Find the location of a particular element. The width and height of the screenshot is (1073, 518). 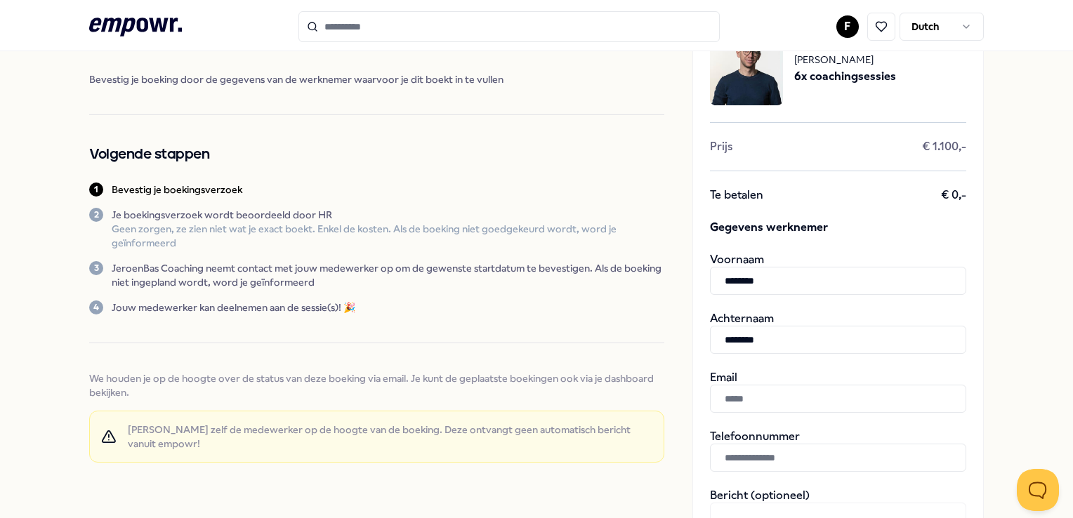

div: 3 is located at coordinates (96, 268).